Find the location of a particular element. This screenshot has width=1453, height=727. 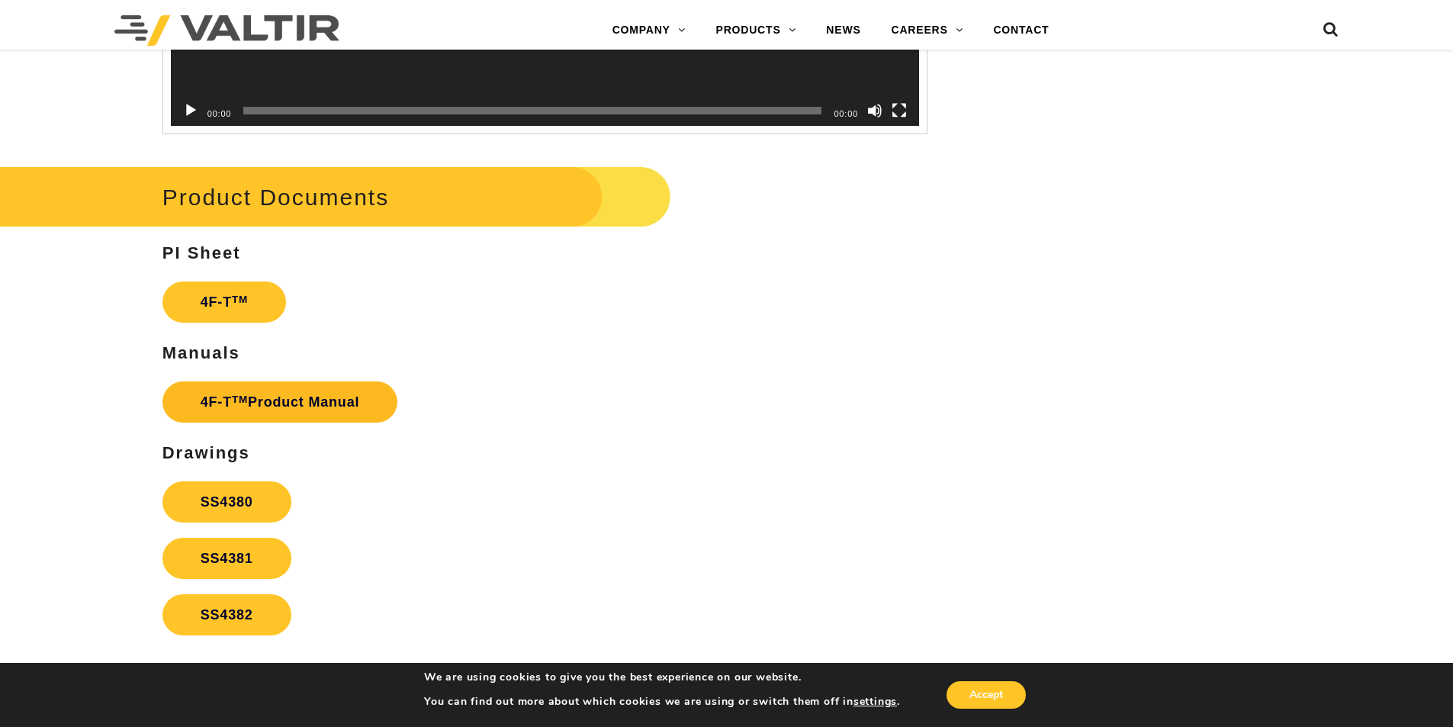

button: Fullscreen is located at coordinates (899, 111).